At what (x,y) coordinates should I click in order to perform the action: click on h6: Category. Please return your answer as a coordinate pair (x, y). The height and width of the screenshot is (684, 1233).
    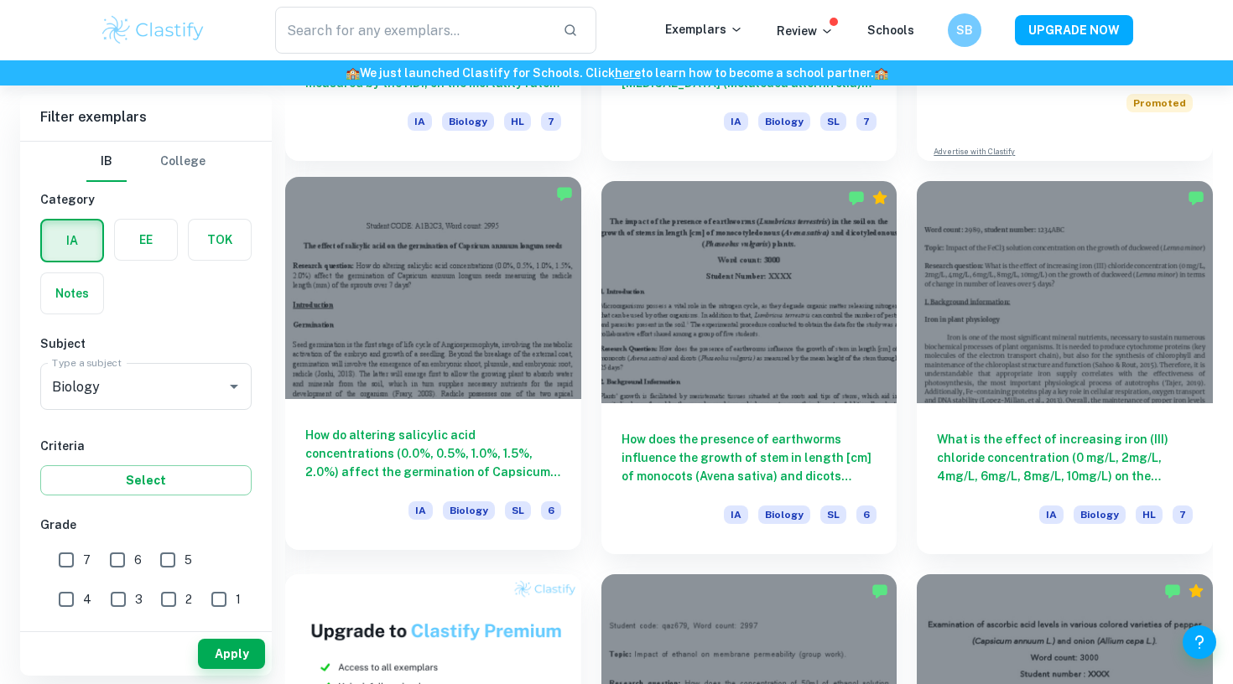
    Looking at the image, I should click on (146, 200).